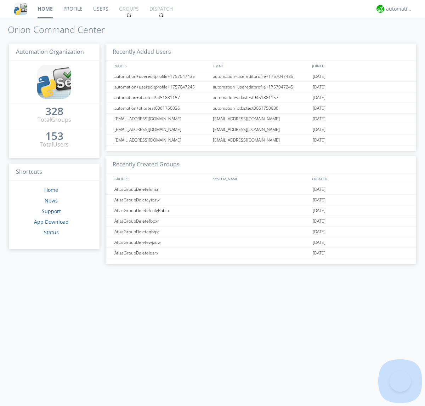  Describe the element at coordinates (161, 210) in the screenshot. I see `div: AtlasGroupDeletefculgRubin` at that location.